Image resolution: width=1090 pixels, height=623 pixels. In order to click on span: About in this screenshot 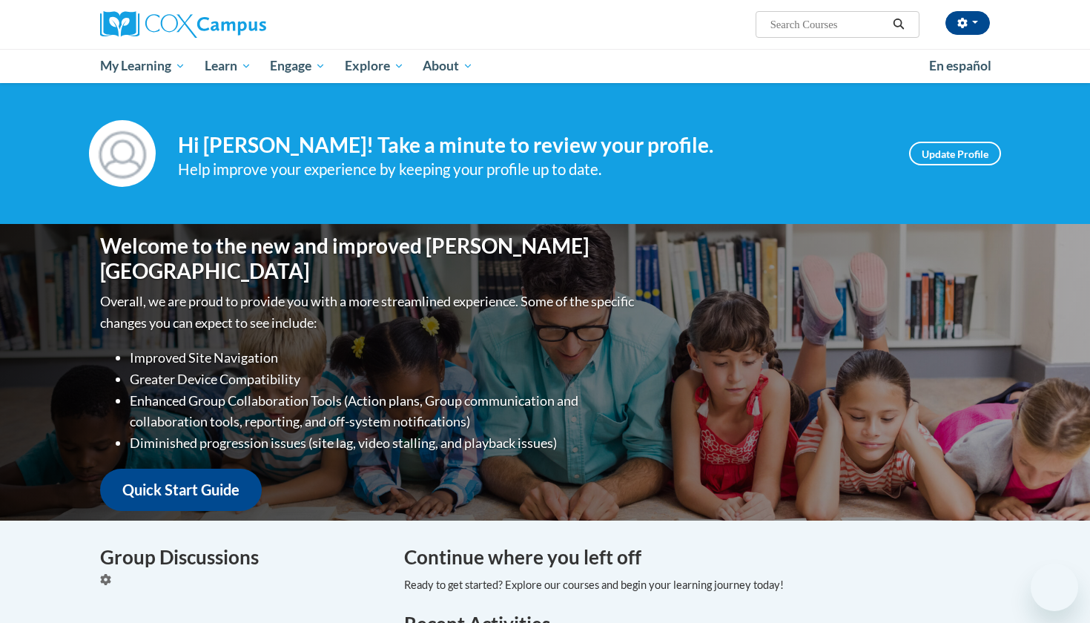, I will do `click(448, 66)`.